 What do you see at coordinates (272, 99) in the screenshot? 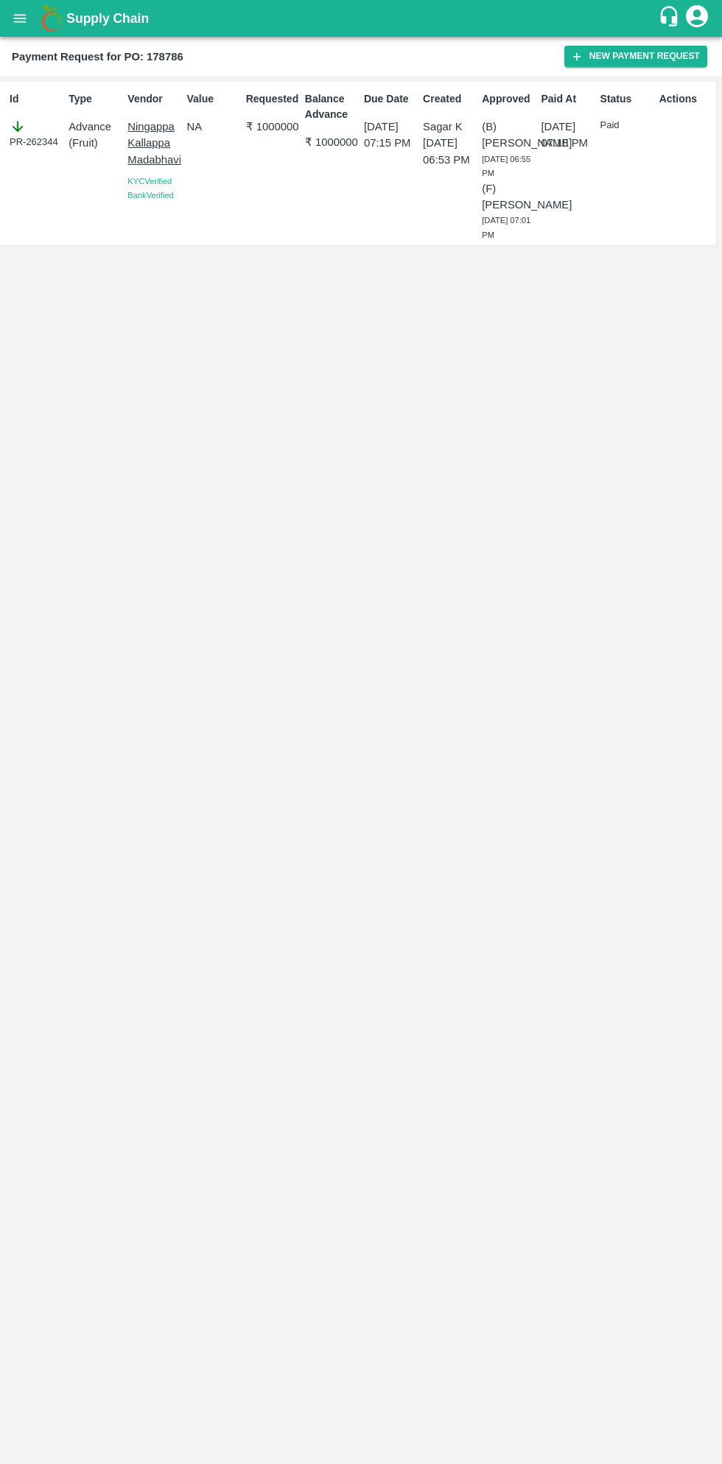
I see `p: Requested` at bounding box center [272, 99].